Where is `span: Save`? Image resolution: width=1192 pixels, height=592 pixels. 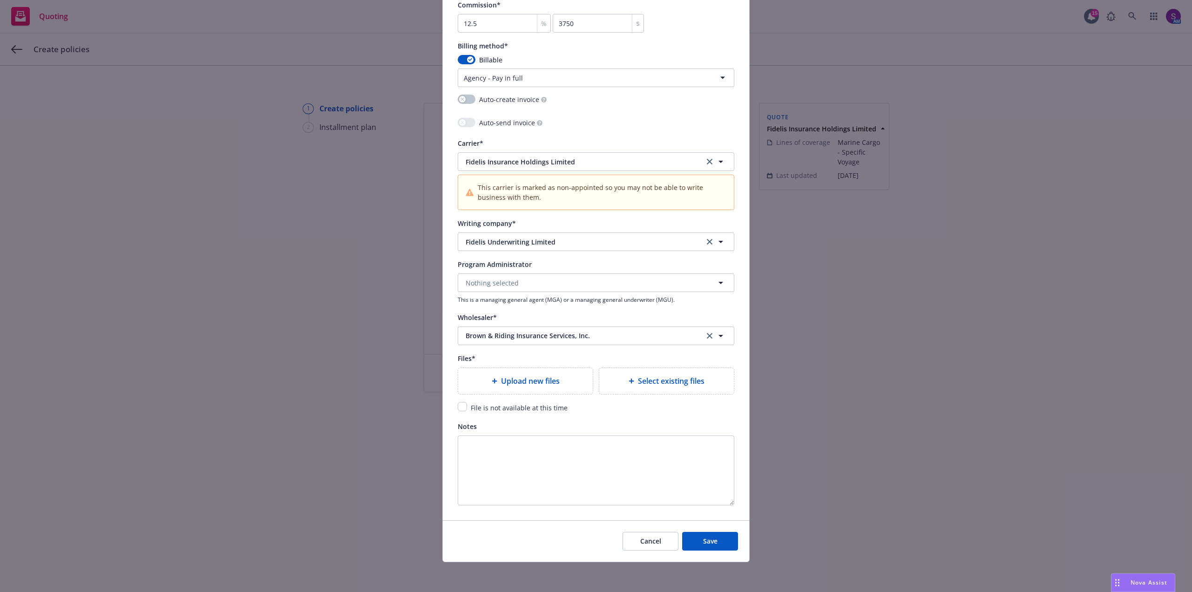
span: Save is located at coordinates (710, 540).